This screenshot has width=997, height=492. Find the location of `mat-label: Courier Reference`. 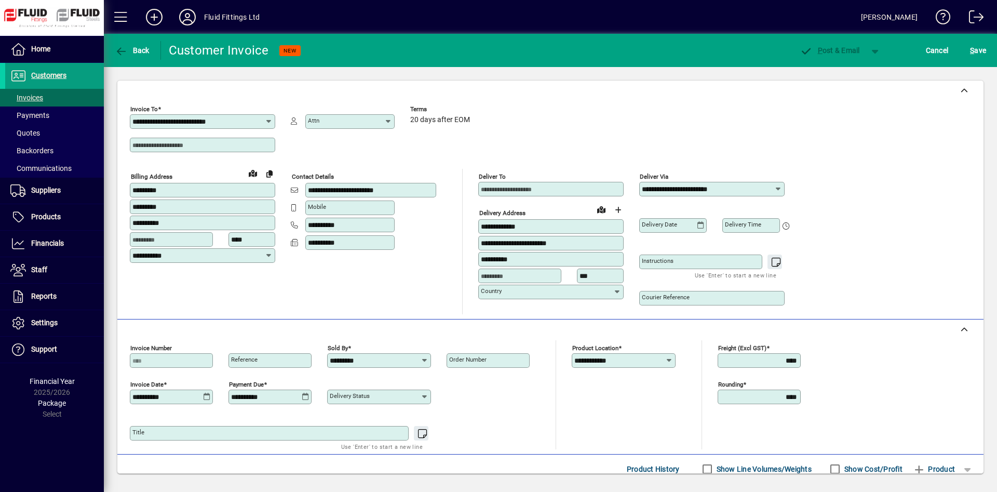

mat-label: Courier Reference is located at coordinates (666, 297).